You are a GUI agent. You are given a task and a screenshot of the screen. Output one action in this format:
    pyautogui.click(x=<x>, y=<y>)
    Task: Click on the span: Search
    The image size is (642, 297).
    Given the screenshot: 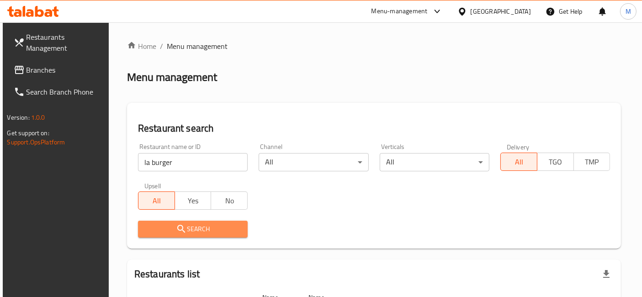 What is the action you would take?
    pyautogui.click(x=193, y=229)
    